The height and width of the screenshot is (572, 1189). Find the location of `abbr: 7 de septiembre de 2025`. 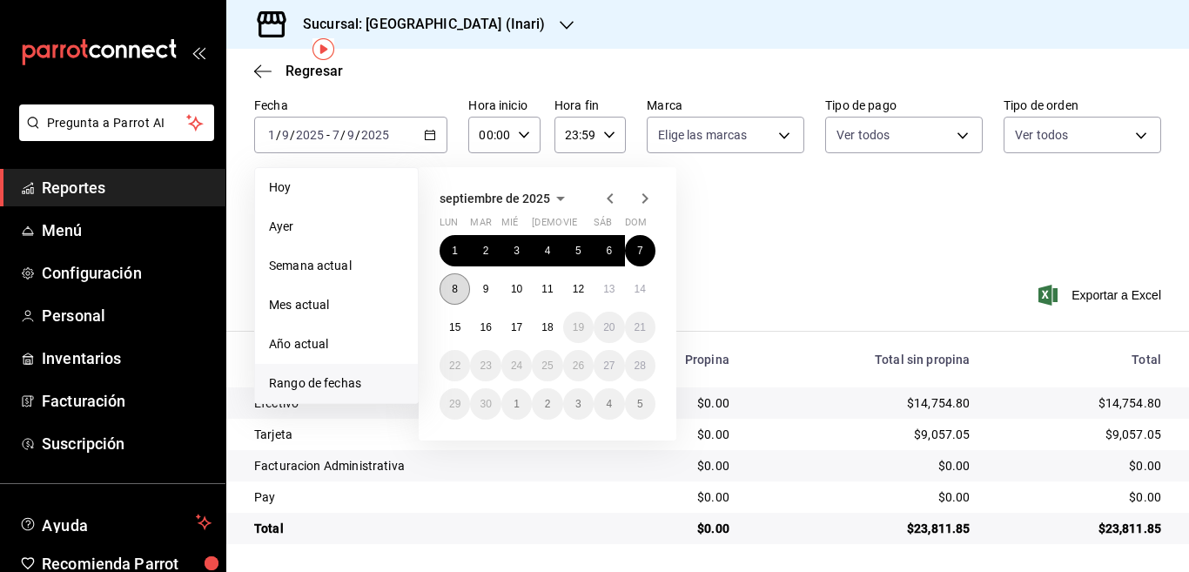

abbr: 7 de septiembre de 2025 is located at coordinates (640, 251).